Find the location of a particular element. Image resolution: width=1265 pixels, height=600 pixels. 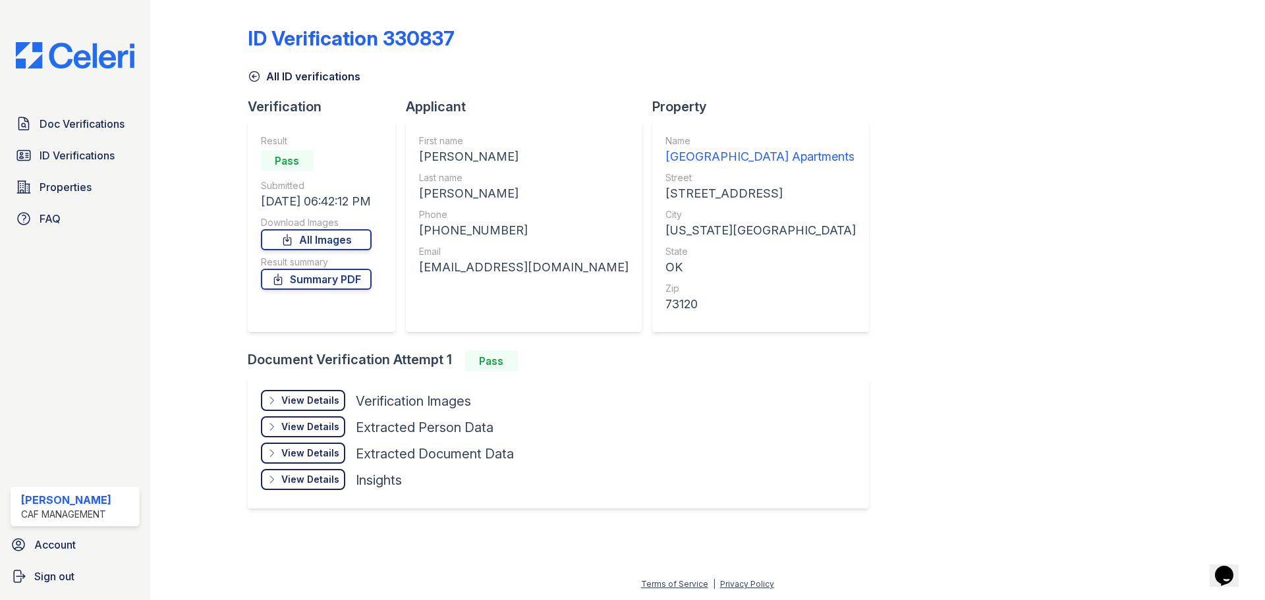

a: Summary PDF is located at coordinates (316, 279).